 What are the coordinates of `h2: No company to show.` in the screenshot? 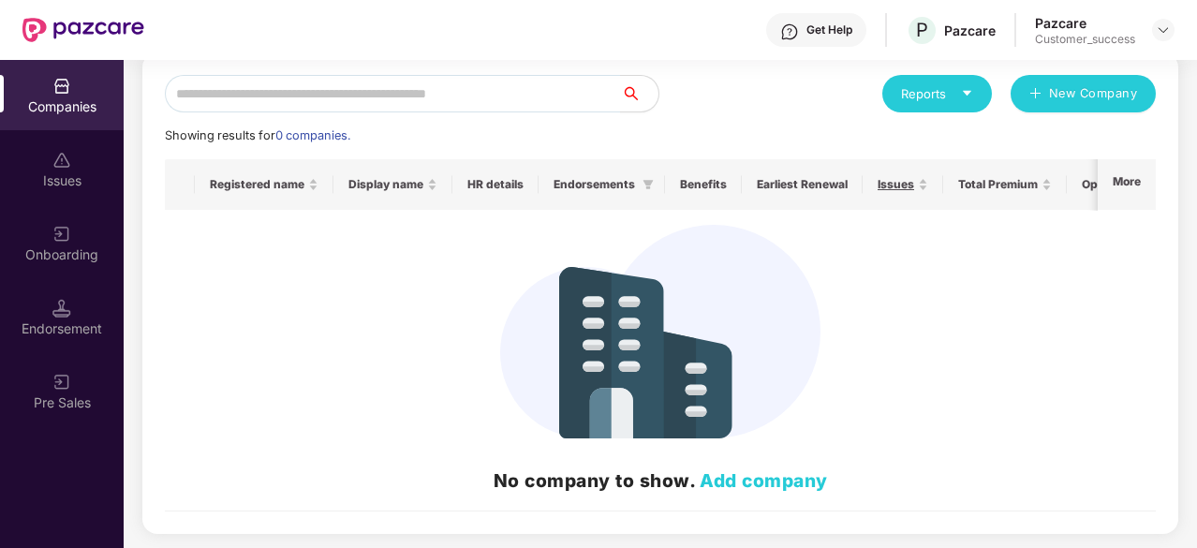 It's located at (660, 481).